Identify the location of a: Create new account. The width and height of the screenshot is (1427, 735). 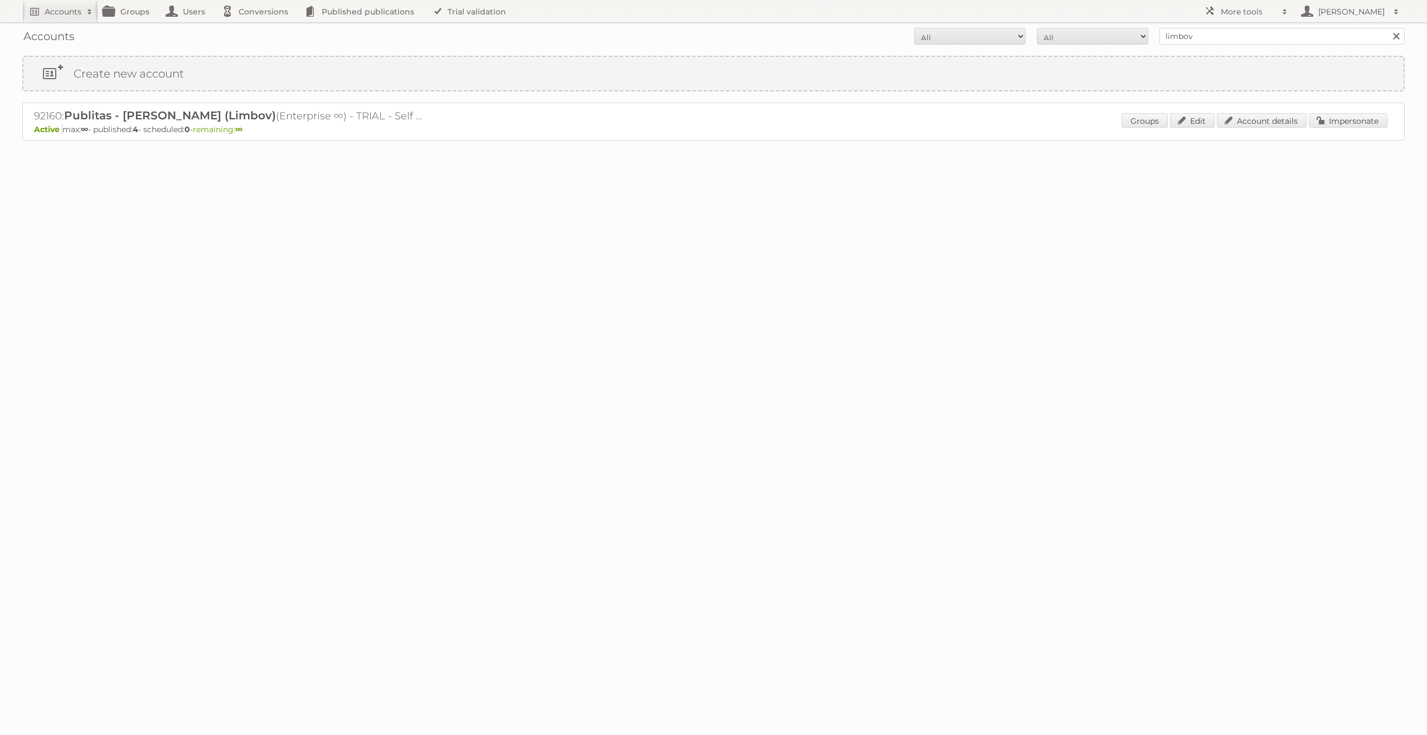
(713, 74).